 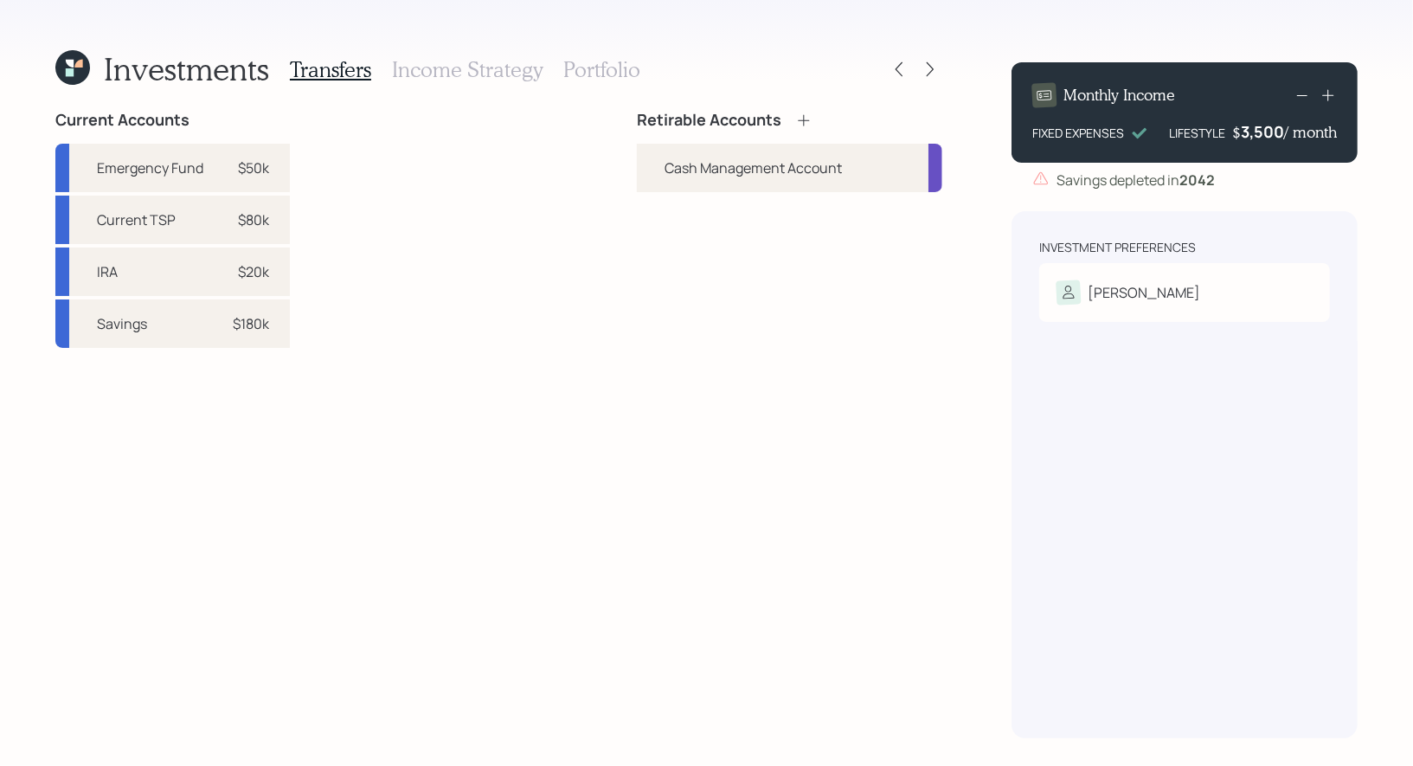 What do you see at coordinates (1119, 95) in the screenshot?
I see `h4: Monthly Income` at bounding box center [1119, 95].